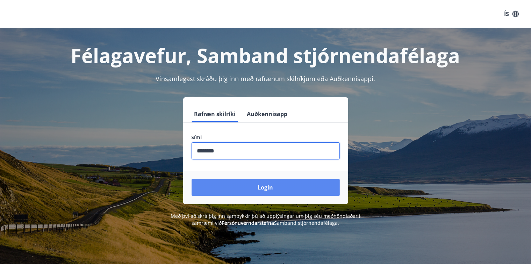 Image resolution: width=531 pixels, height=264 pixels. I want to click on button: Auðkennisapp, so click(267, 114).